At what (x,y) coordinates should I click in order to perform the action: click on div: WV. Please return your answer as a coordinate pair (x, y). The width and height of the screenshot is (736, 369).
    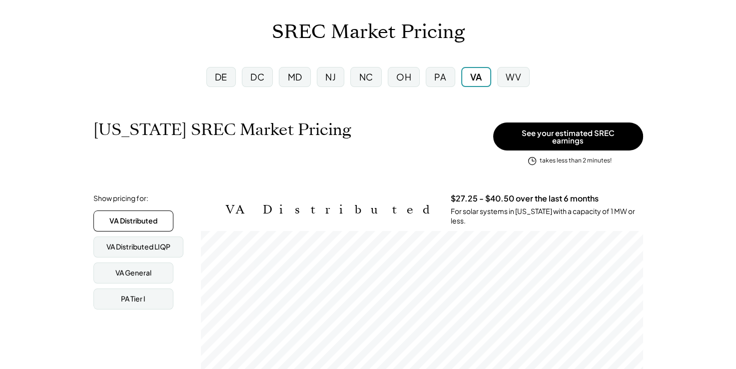
    Looking at the image, I should click on (513, 76).